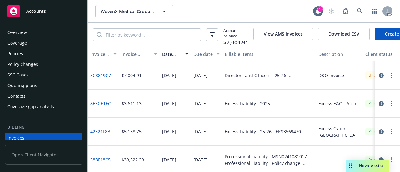 The width and height of the screenshot is (400, 172). I want to click on button: Invoice ID, so click(103, 54).